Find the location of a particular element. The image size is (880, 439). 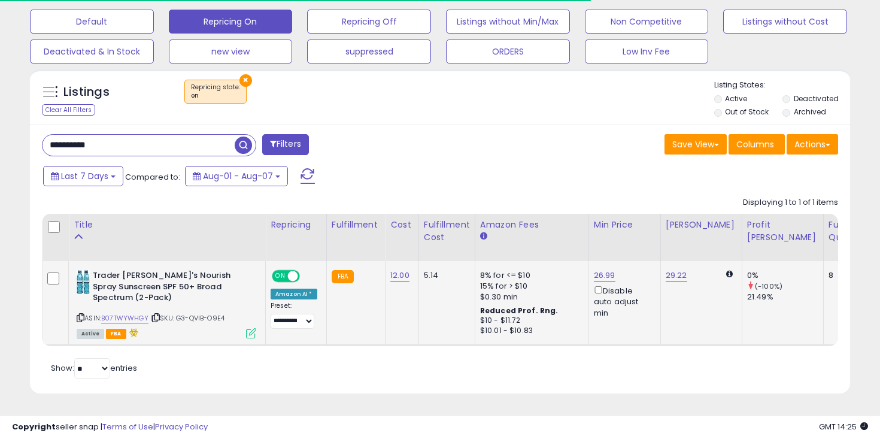

b: Reduced Prof. Rng. is located at coordinates (519, 310).